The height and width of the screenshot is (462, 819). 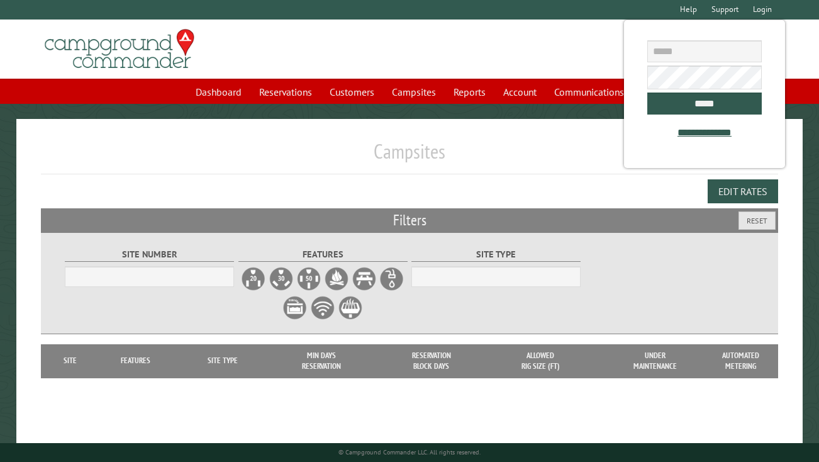 I want to click on h1: Campsites, so click(x=409, y=156).